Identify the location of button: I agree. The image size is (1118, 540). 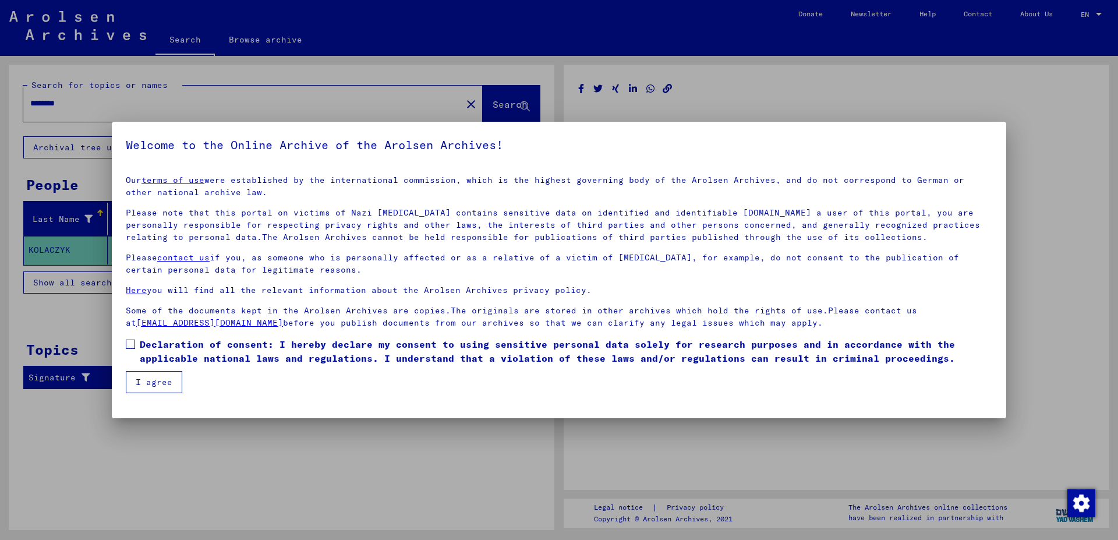
(154, 382).